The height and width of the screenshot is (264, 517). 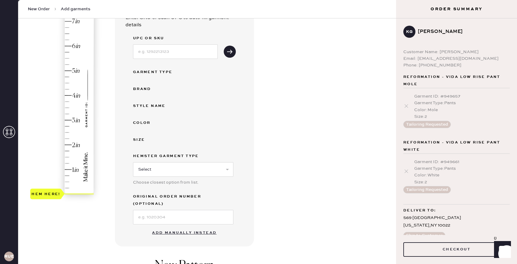 I want to click on button: Checkout, so click(x=456, y=250).